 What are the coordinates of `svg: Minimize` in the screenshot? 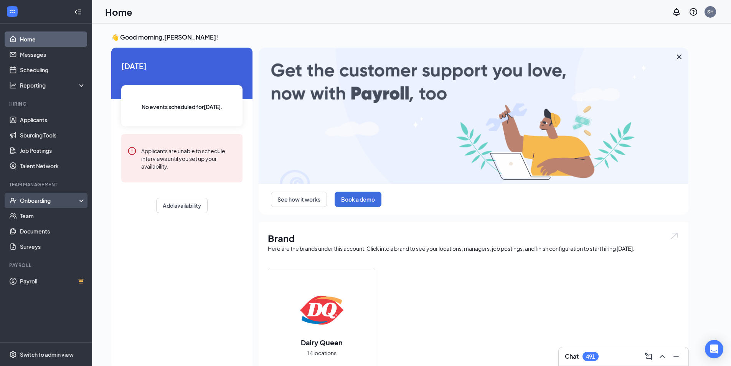 It's located at (676, 356).